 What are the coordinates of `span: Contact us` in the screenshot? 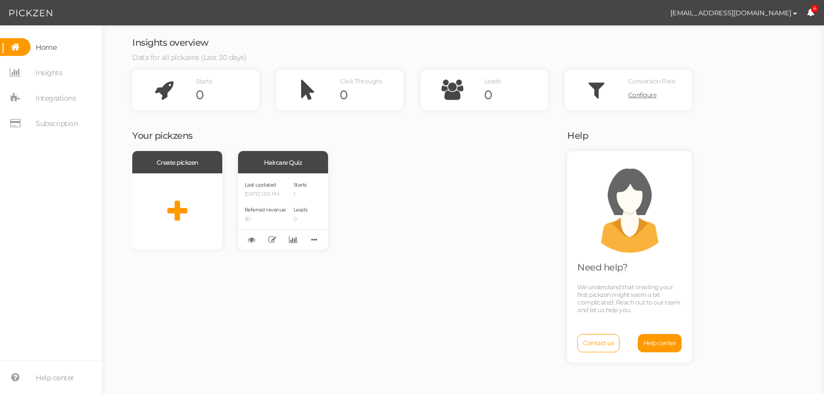 It's located at (598, 343).